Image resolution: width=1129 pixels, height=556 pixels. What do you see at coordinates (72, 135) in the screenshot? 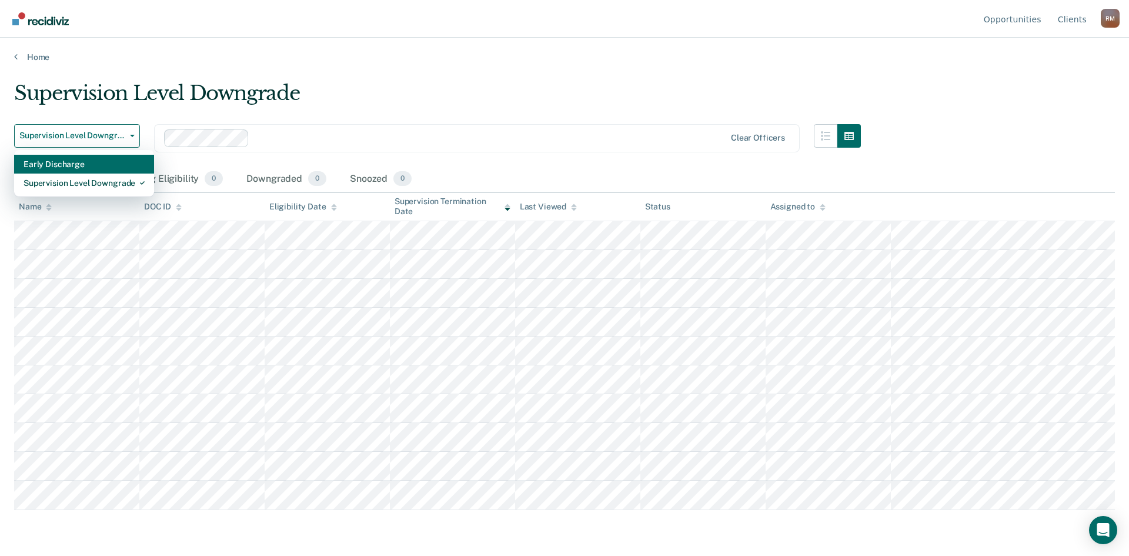
I see `span: Supervision Level Downgrade` at bounding box center [72, 135].